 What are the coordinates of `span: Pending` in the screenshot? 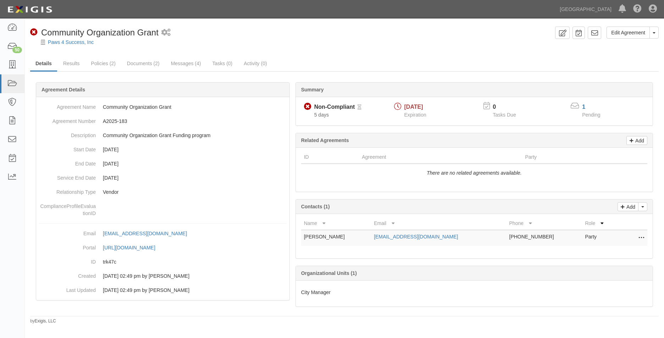 It's located at (591, 115).